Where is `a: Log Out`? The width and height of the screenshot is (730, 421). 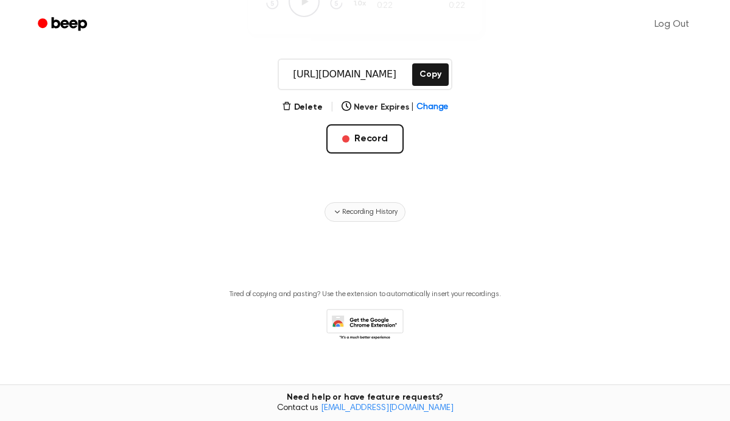
a: Log Out is located at coordinates (672, 24).